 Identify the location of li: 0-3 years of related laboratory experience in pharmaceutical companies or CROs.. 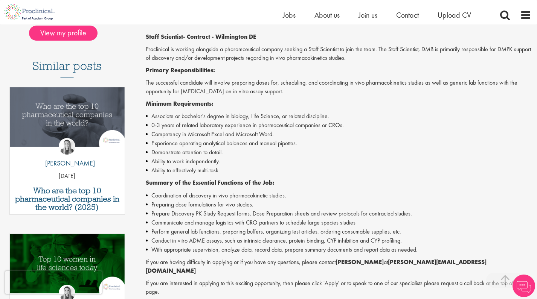
(339, 125).